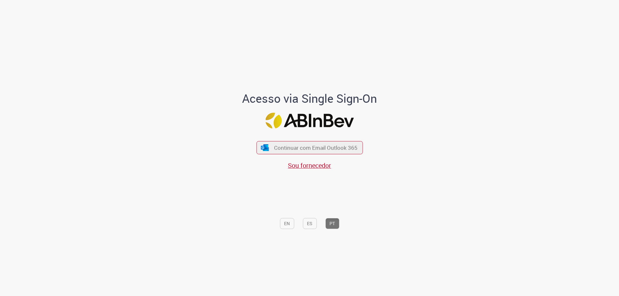 The height and width of the screenshot is (296, 619). What do you see at coordinates (309, 165) in the screenshot?
I see `a: Sou fornecedor` at bounding box center [309, 165].